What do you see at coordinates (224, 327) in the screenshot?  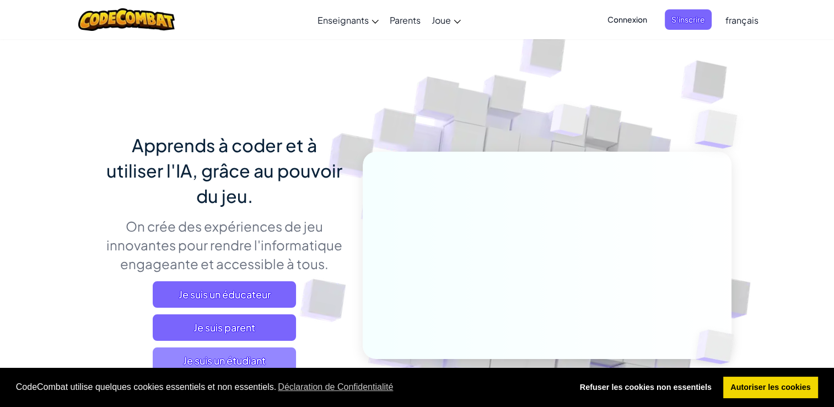 I see `a: Je suis parent` at bounding box center [224, 327].